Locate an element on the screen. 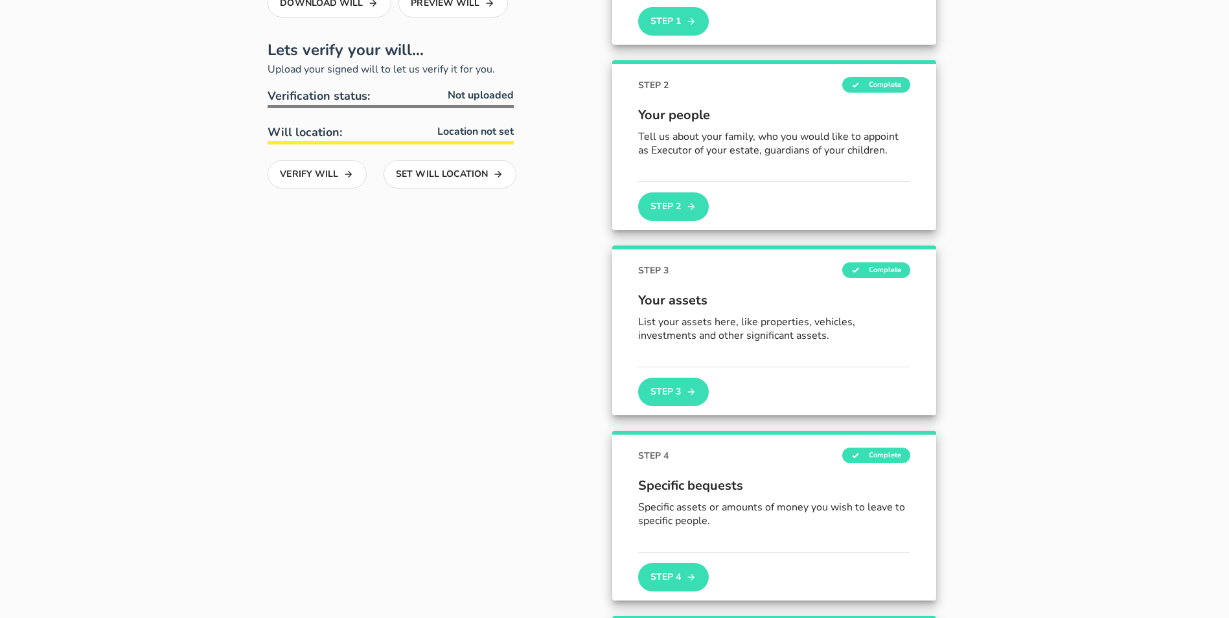 This screenshot has width=1229, height=618. button: Verify Will is located at coordinates (317, 174).